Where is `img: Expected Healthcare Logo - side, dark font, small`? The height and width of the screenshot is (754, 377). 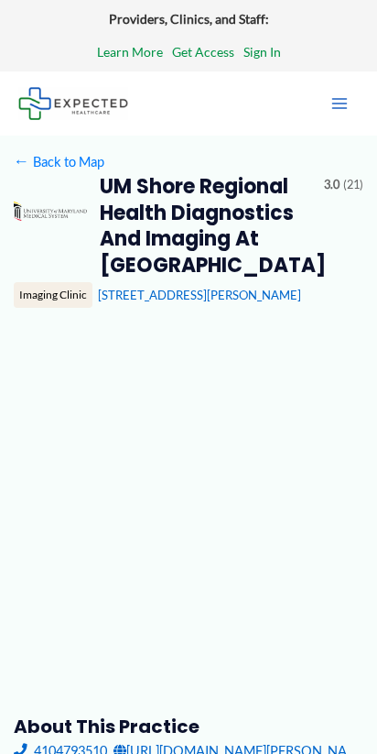
img: Expected Healthcare Logo - side, dark font, small is located at coordinates (73, 103).